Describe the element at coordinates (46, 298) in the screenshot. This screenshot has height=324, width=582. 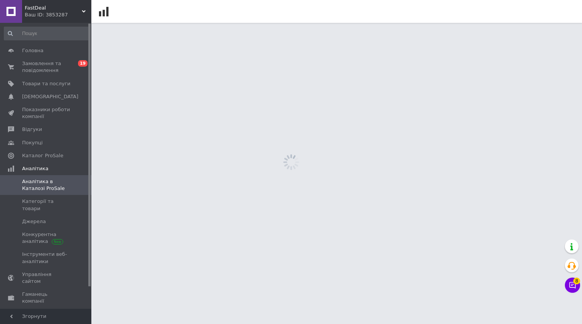
I see `span: Гаманець компанії` at that location.